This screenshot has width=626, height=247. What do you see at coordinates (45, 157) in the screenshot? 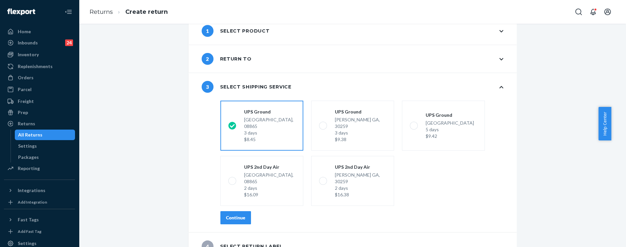
I see `a: Packages` at bounding box center [45, 157].